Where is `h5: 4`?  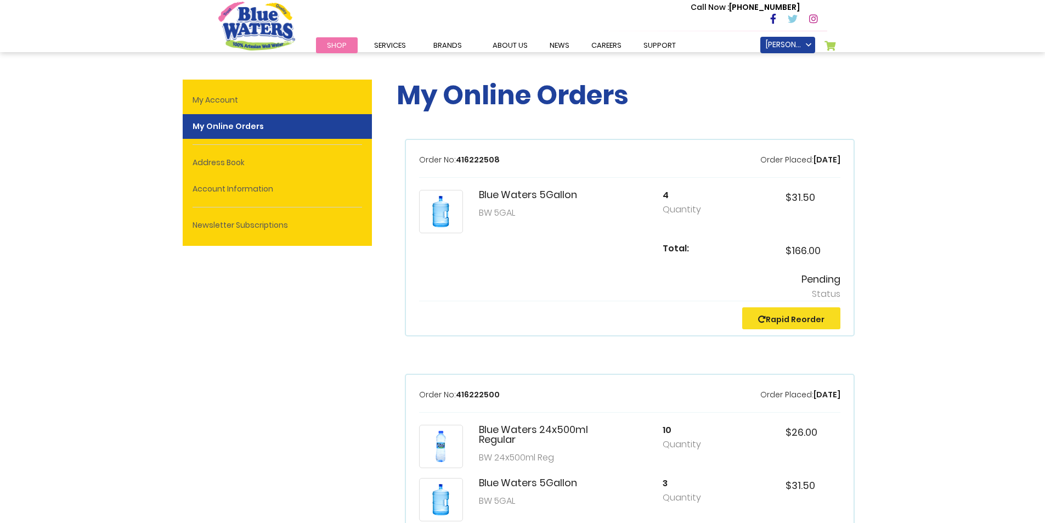
h5: 4 is located at coordinates (690, 195).